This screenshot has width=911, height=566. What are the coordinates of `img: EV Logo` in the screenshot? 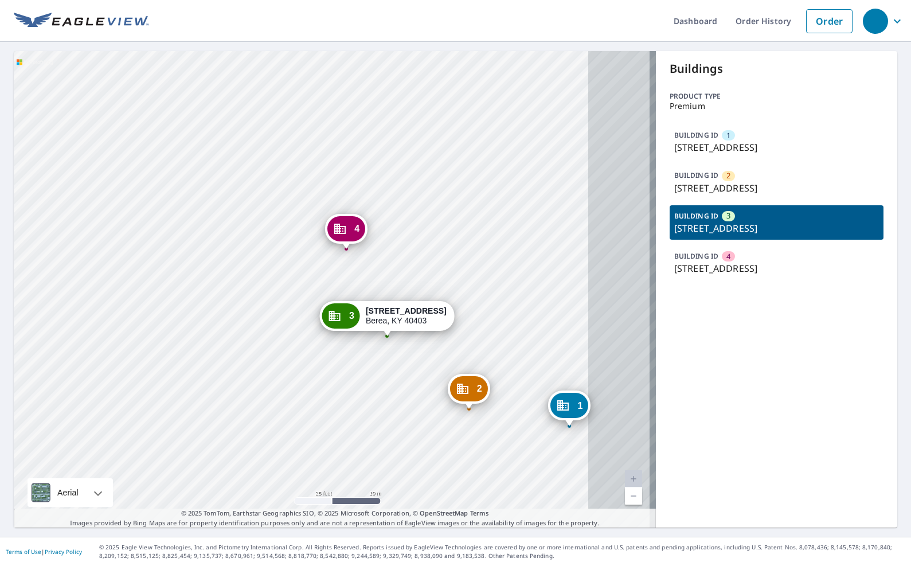 It's located at (81, 21).